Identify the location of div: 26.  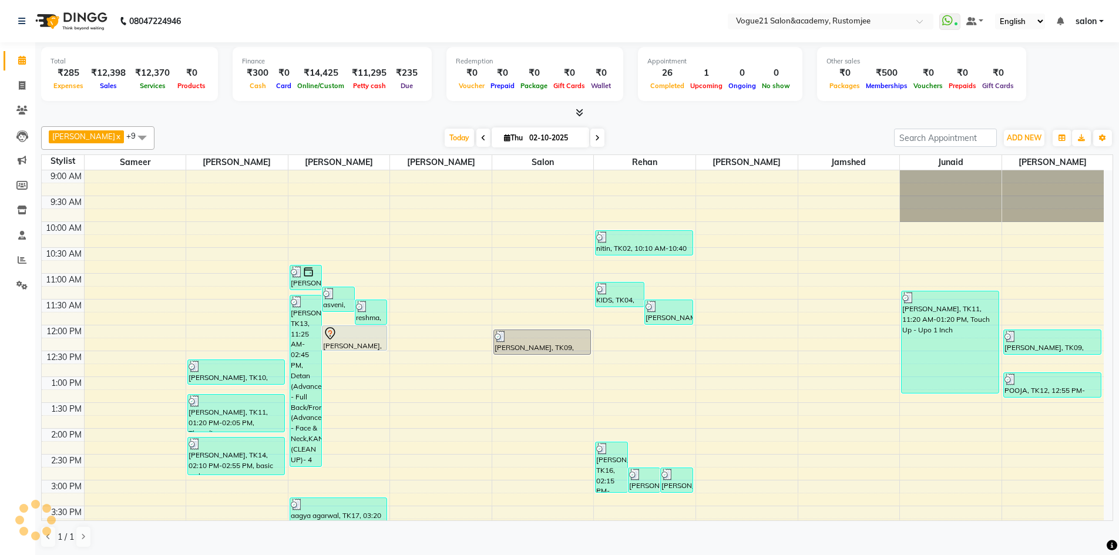
(667, 73).